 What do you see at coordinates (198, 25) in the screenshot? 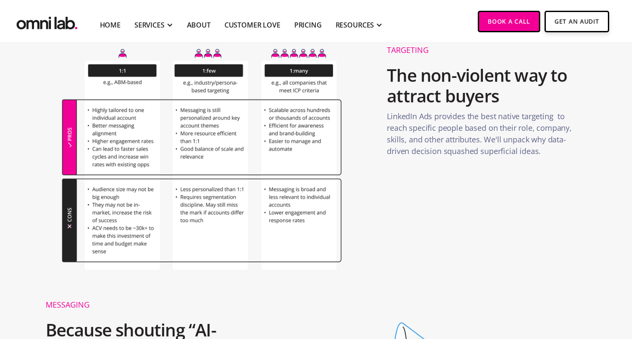
I see `a: About` at bounding box center [198, 25].